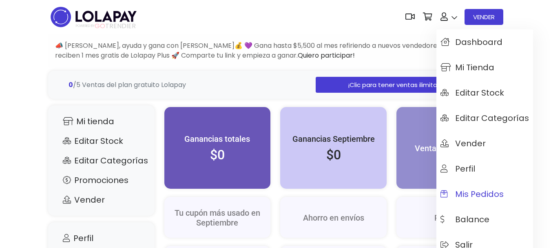 This screenshot has height=248, width=551. What do you see at coordinates (465, 219) in the screenshot?
I see `span: Balance` at bounding box center [465, 219].